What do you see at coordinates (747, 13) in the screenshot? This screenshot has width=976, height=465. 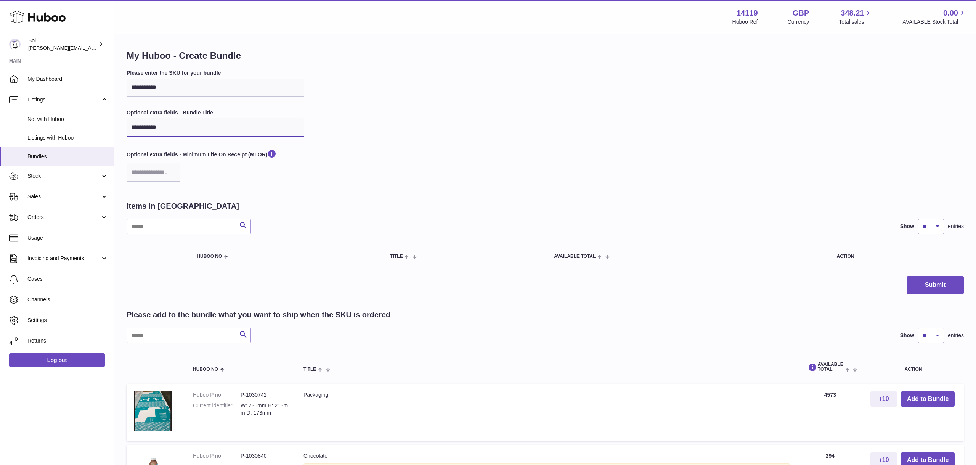 I see `strong: 14119` at bounding box center [747, 13].